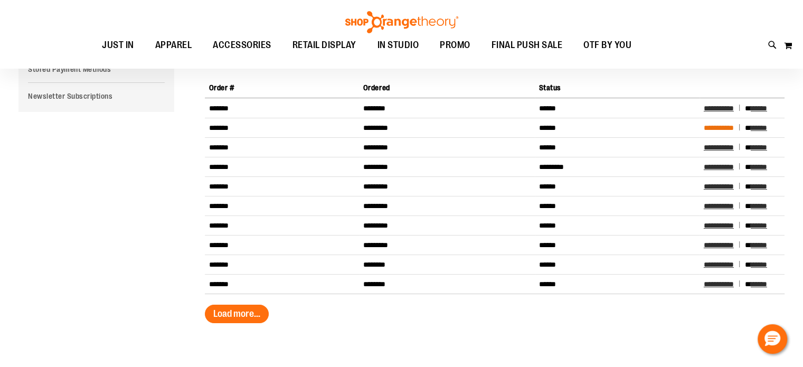  Describe the element at coordinates (447, 88) in the screenshot. I see `th: Ordered` at that location.